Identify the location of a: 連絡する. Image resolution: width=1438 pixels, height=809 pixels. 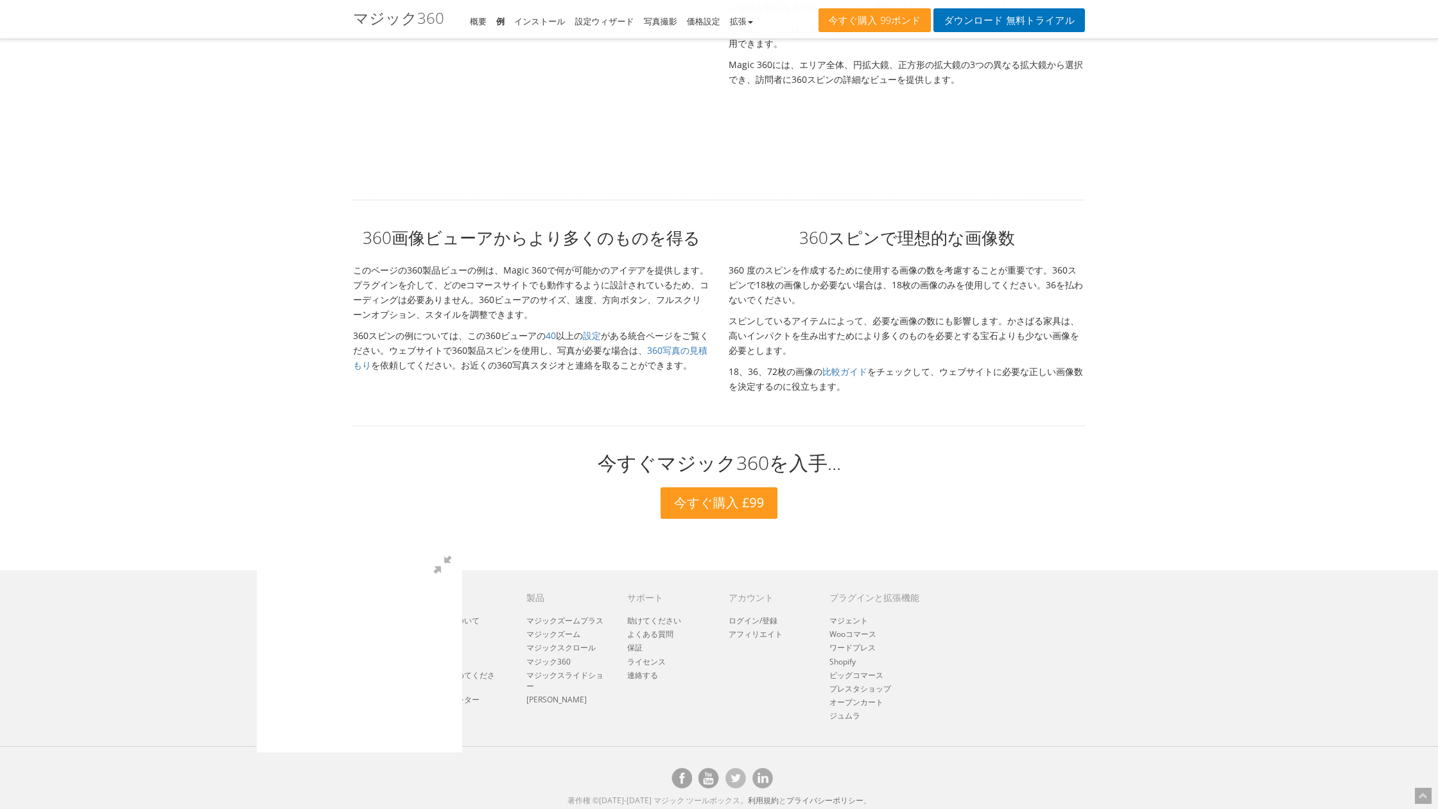
(643, 675).